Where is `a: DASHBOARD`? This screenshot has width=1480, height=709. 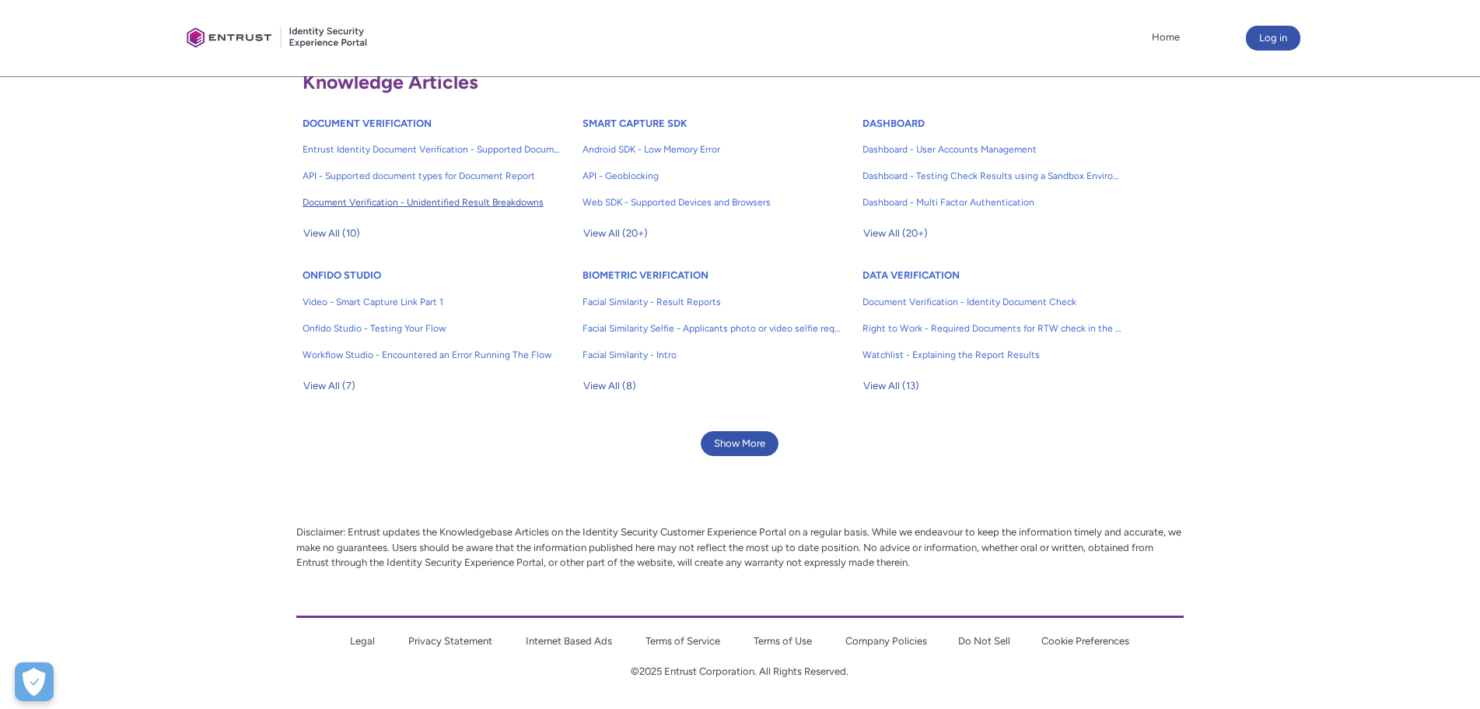
a: DASHBOARD is located at coordinates (894, 123).